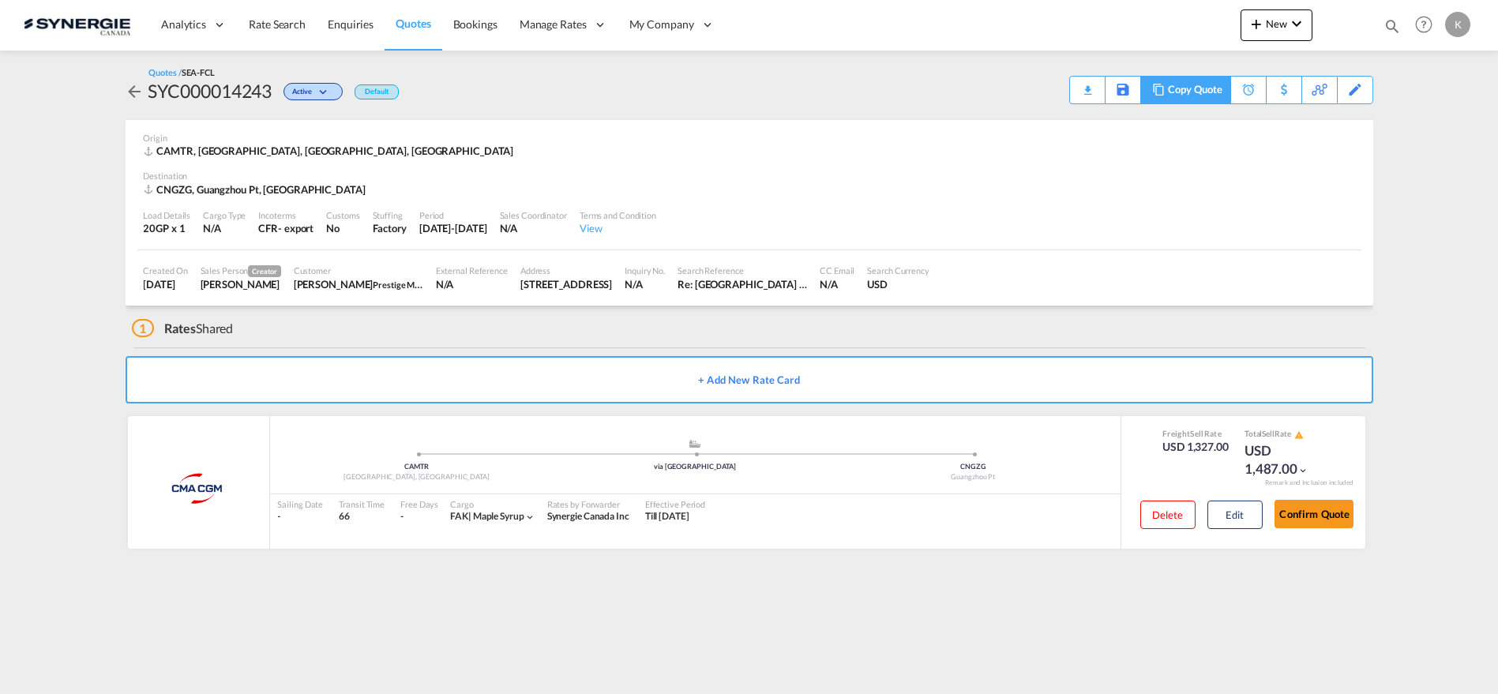  I want to click on div: CNGZG, so click(973, 467).